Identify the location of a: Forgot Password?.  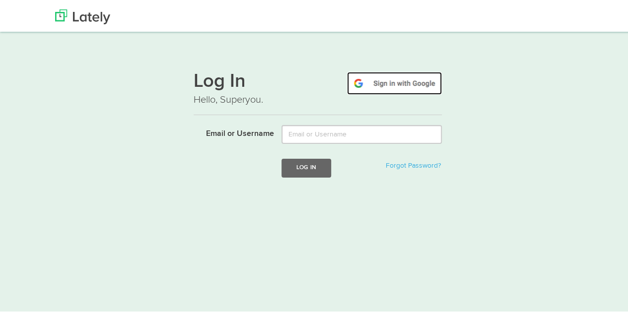
(413, 164).